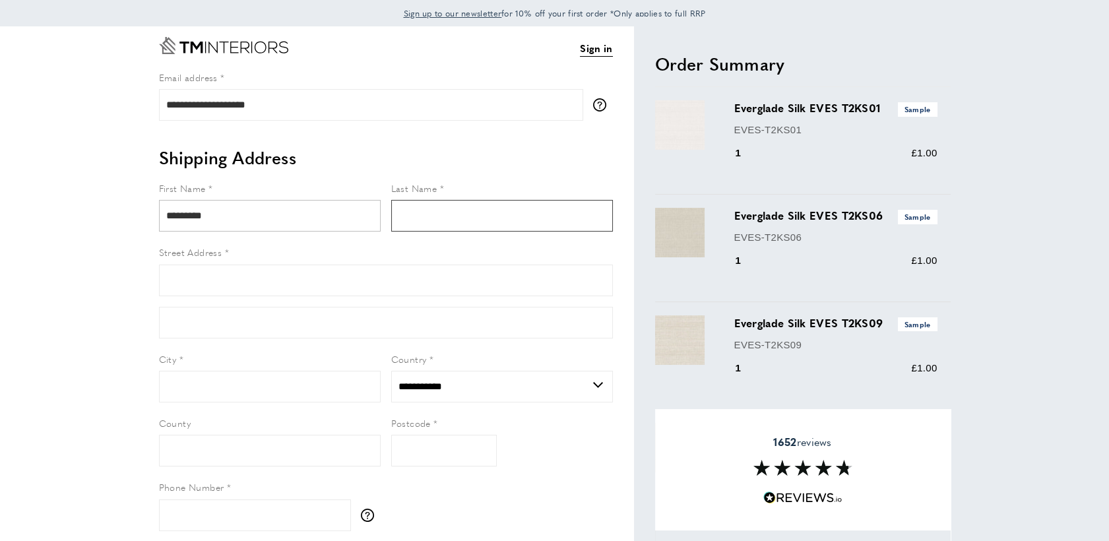  I want to click on span: Phone Number, so click(191, 487).